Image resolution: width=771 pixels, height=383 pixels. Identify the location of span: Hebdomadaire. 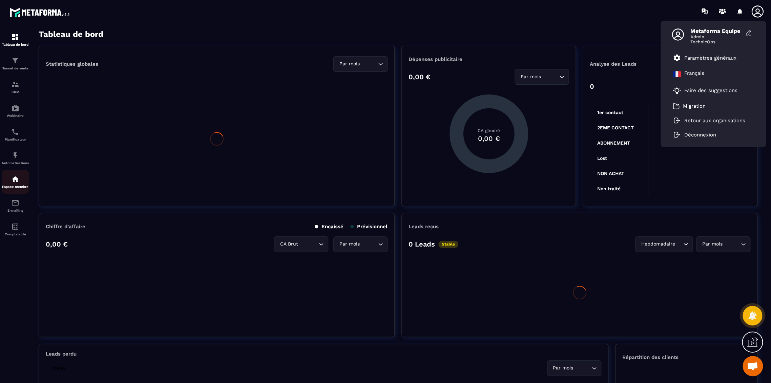
(658, 244).